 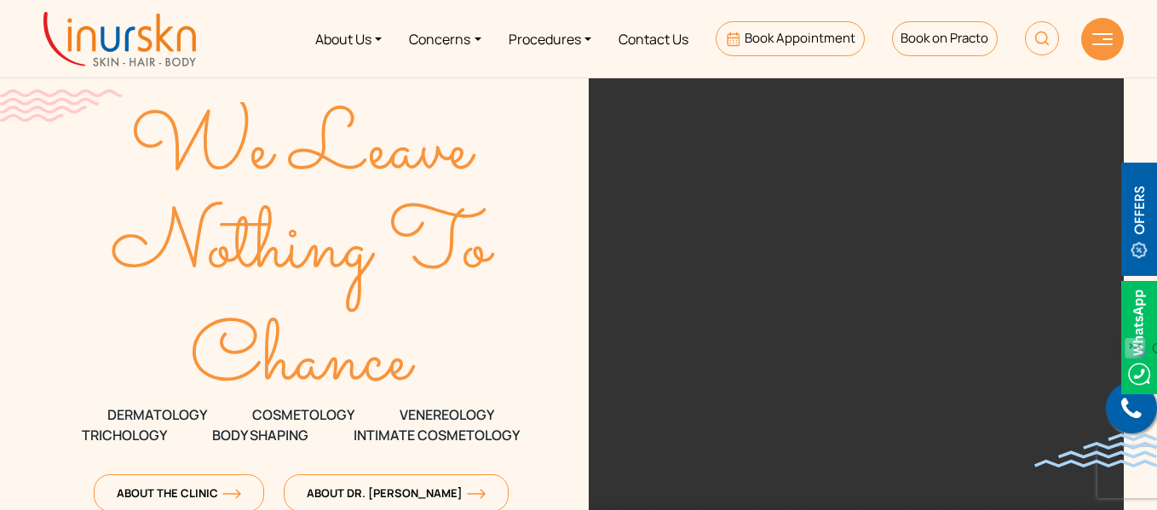 What do you see at coordinates (1139, 219) in the screenshot?
I see `img: offerBt` at bounding box center [1139, 219].